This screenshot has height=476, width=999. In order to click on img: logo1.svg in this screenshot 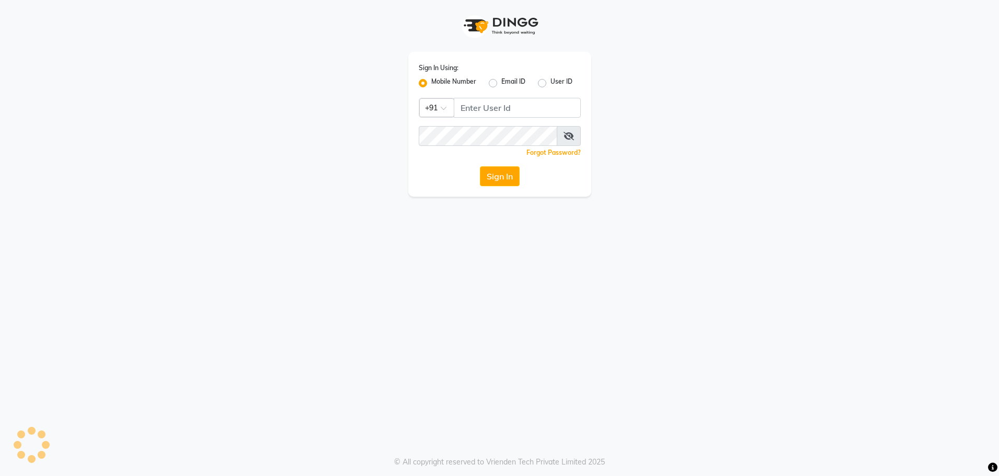, I will do `click(500, 26)`.